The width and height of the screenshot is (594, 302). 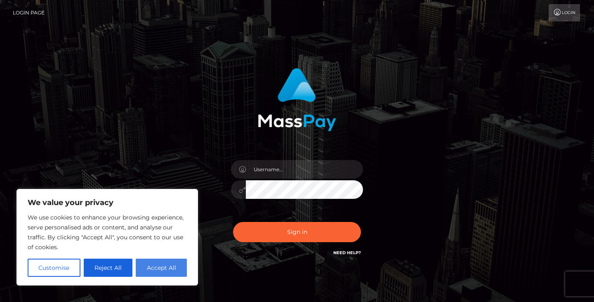 What do you see at coordinates (161, 268) in the screenshot?
I see `button: Accept All` at bounding box center [161, 268].